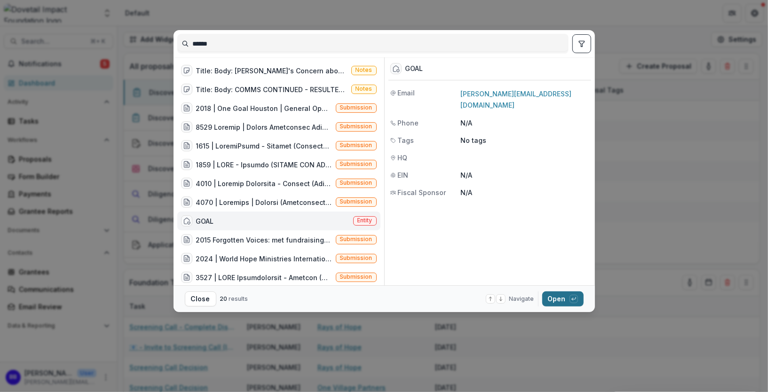  Describe the element at coordinates (224, 299) in the screenshot. I see `span: 20` at that location.